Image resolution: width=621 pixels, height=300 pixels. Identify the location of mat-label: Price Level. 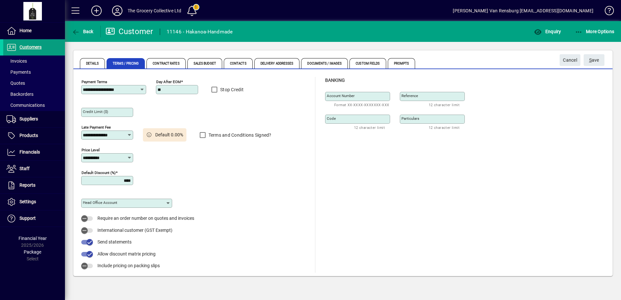
(91, 150).